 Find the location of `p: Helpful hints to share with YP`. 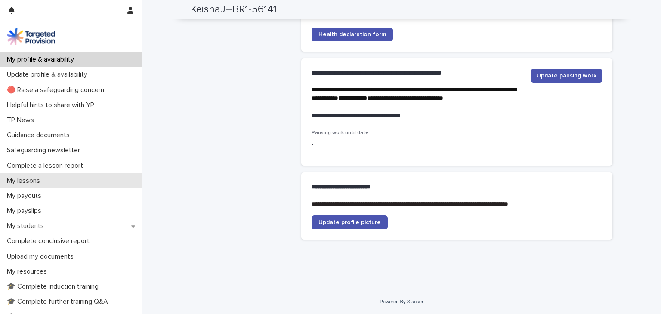

p: Helpful hints to share with YP is located at coordinates (52, 105).